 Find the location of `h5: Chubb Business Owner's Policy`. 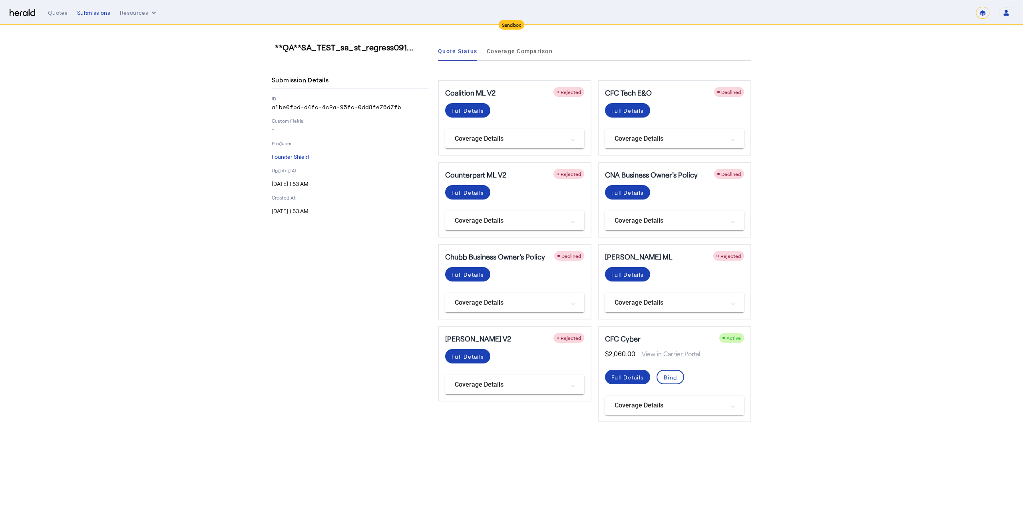

h5: Chubb Business Owner's Policy is located at coordinates (495, 257).